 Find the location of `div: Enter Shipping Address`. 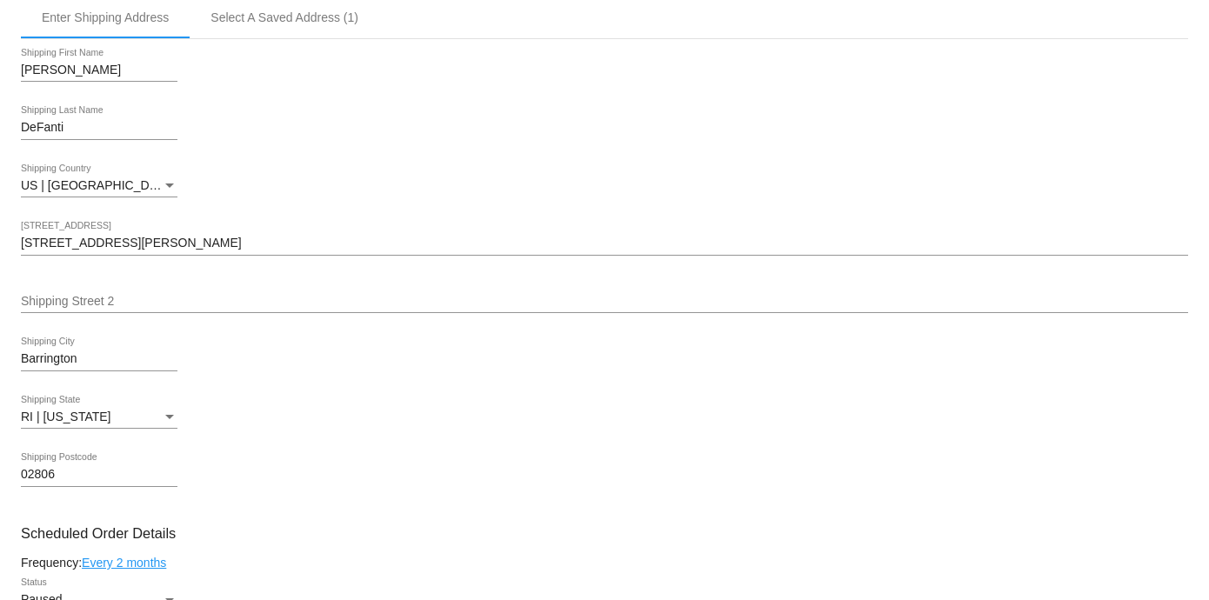

div: Enter Shipping Address is located at coordinates (105, 17).